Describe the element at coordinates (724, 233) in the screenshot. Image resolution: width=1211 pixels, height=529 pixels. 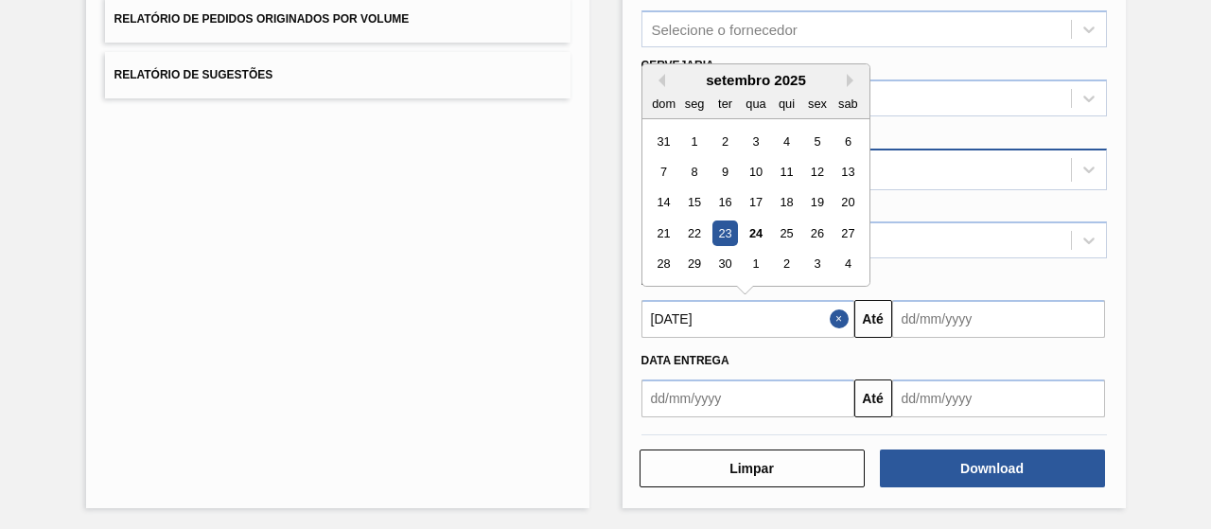
I see `div: Choose terça-feira, 23 de setembro de 2025` at that location.